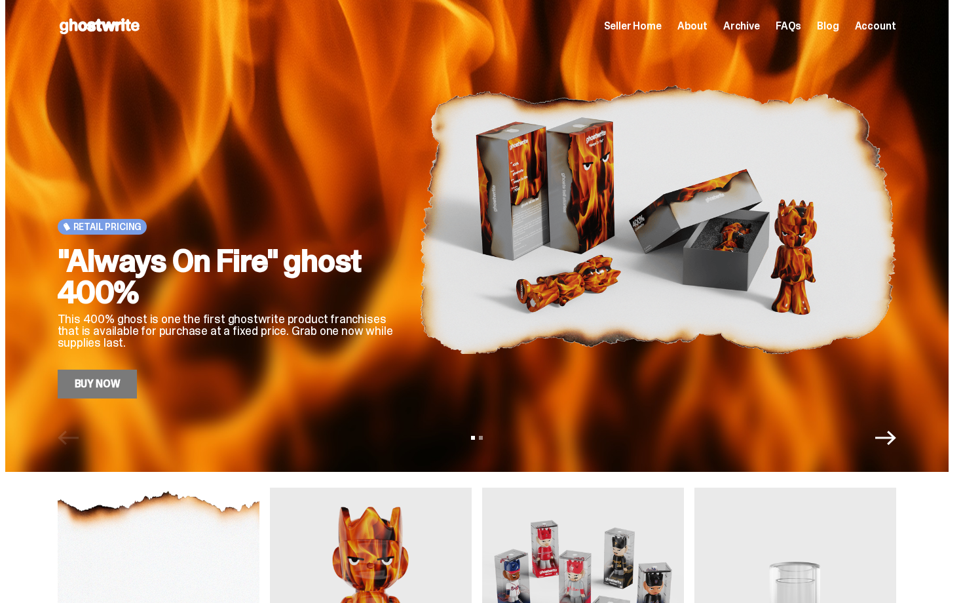 Image resolution: width=963 pixels, height=603 pixels. What do you see at coordinates (875, 26) in the screenshot?
I see `a: Account` at bounding box center [875, 26].